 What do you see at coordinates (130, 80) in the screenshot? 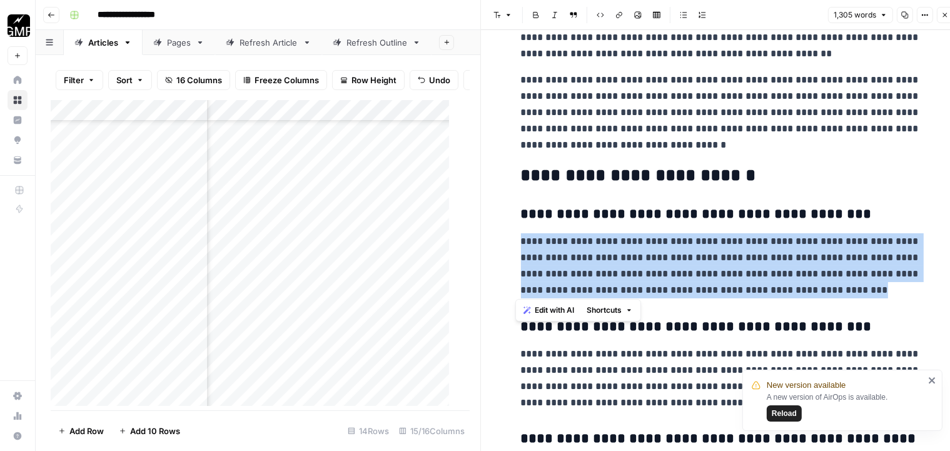
I see `button: Sort` at bounding box center [130, 80].